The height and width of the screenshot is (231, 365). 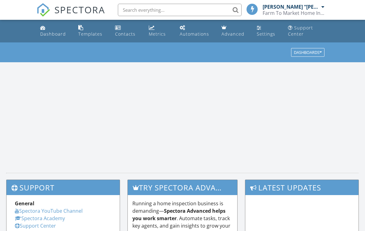 I want to click on a: Metrics, so click(x=159, y=31).